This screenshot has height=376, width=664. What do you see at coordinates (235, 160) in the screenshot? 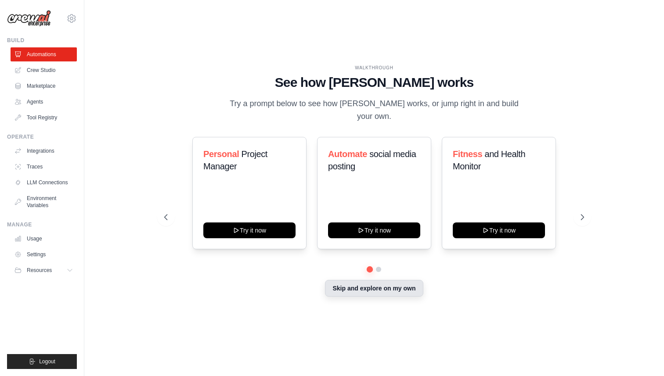
I see `span: Project Manager` at bounding box center [235, 160].